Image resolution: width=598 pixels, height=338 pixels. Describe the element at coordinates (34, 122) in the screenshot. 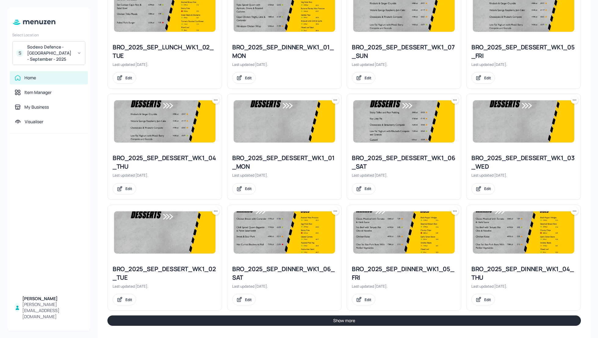

I see `div: Visualiser` at that location.